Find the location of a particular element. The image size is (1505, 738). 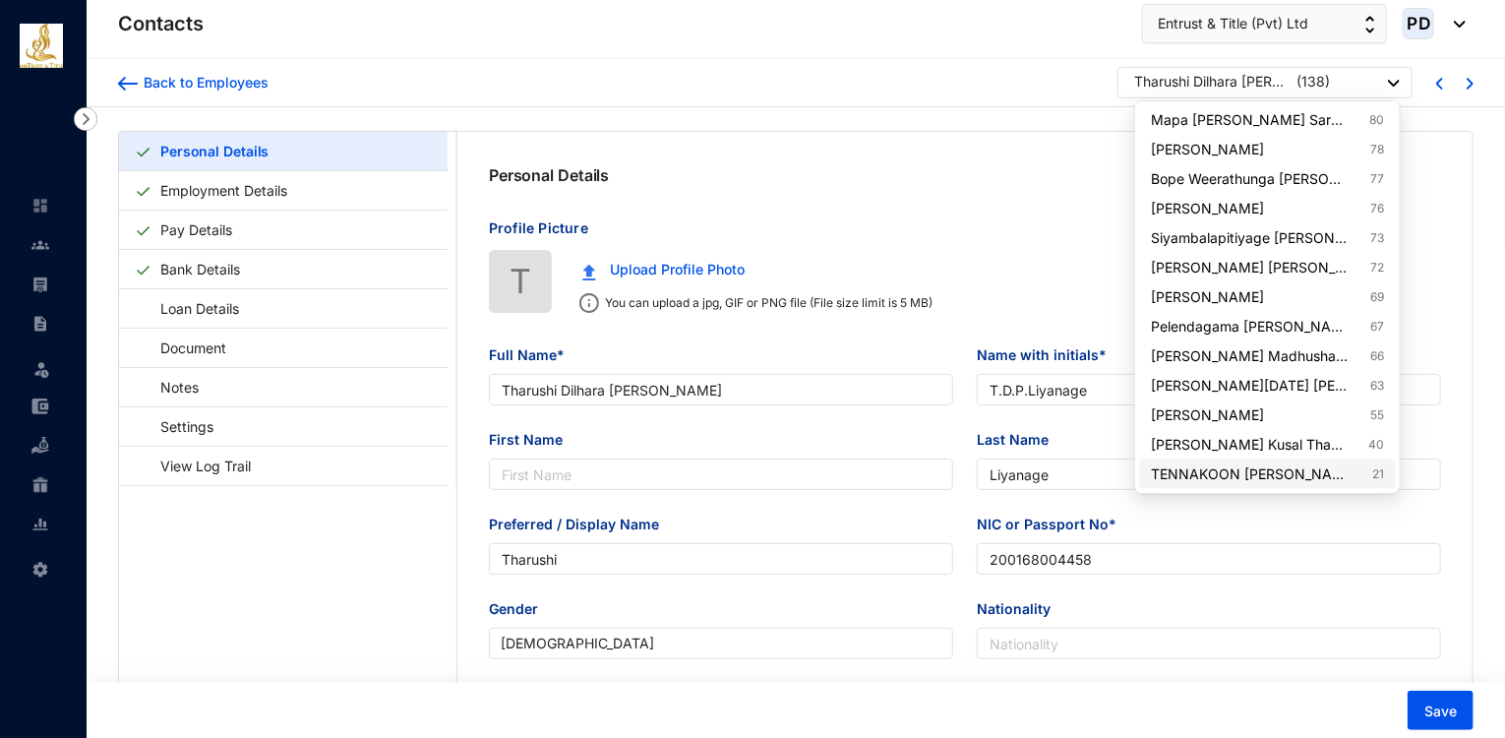

li: Contracts is located at coordinates (39, 324).